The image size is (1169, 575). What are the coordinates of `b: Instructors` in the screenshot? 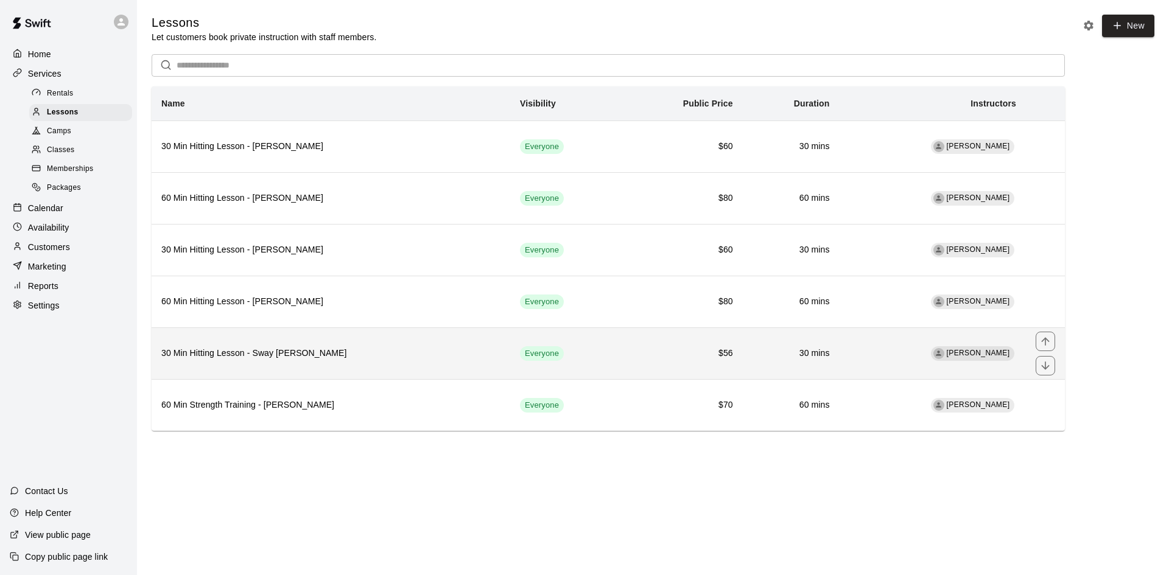 It's located at (993, 103).